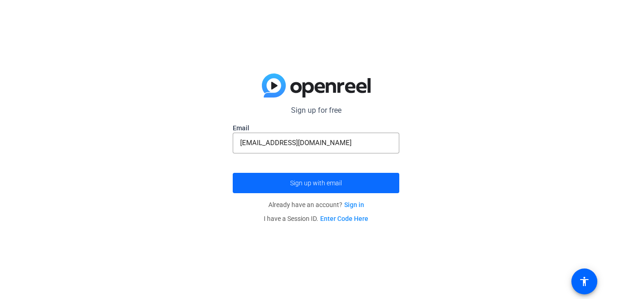 This screenshot has height=299, width=632. I want to click on input: Enter Email Address, so click(316, 143).